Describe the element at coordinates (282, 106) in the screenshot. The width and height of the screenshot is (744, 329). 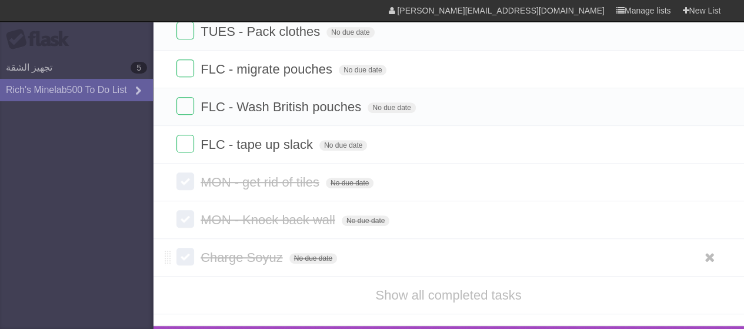
I see `span: FLC - Wash British pouches` at that location.